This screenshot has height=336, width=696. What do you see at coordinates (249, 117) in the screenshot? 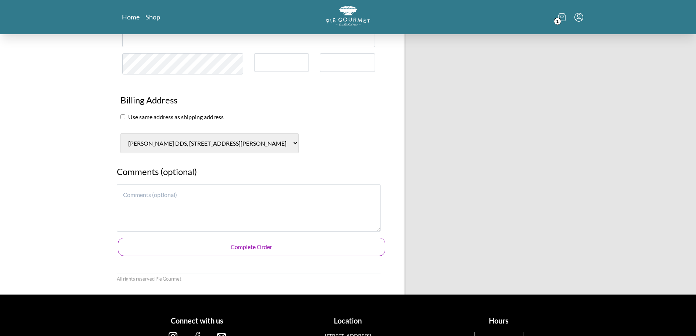
I see `section: Use same address as shipping address` at bounding box center [249, 117].